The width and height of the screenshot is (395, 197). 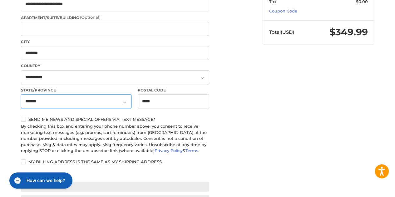 I want to click on small: (Optional), so click(x=90, y=17).